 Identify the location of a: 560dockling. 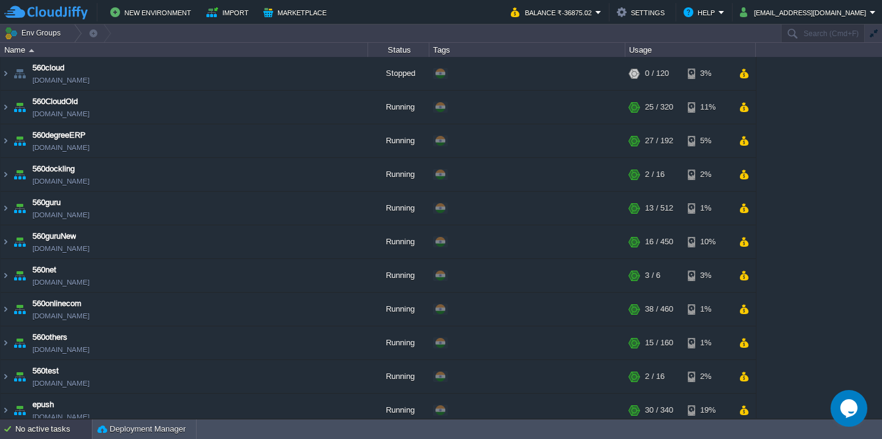
(53, 169).